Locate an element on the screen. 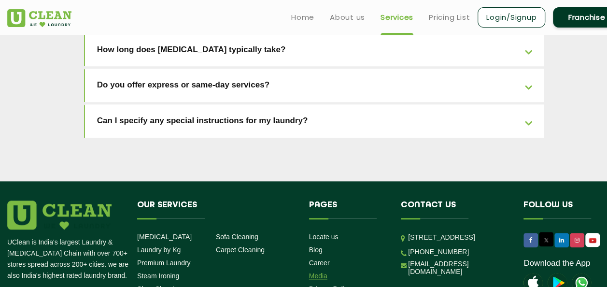  a: Laundry by Kg is located at coordinates (159, 250).